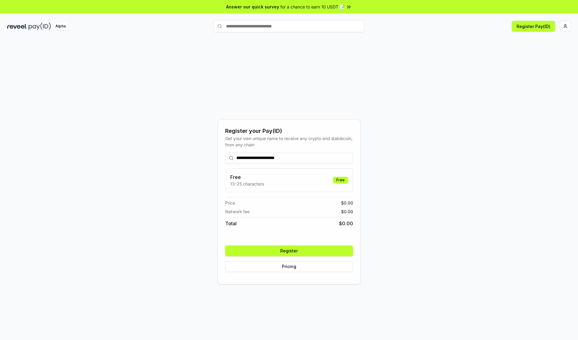  What do you see at coordinates (61, 26) in the screenshot?
I see `div: Alpha` at bounding box center [61, 26].